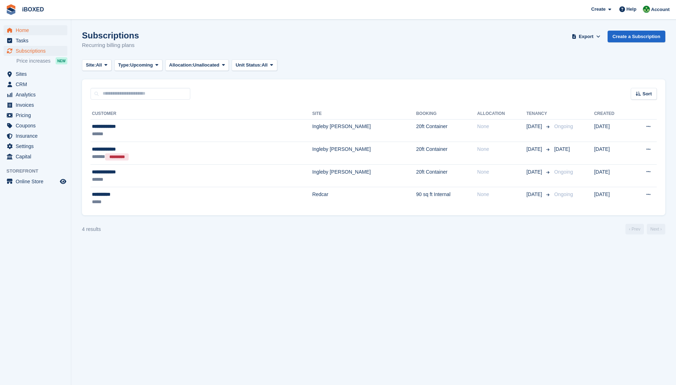 The image size is (676, 385). What do you see at coordinates (611, 114) in the screenshot?
I see `th: Created` at bounding box center [611, 114].